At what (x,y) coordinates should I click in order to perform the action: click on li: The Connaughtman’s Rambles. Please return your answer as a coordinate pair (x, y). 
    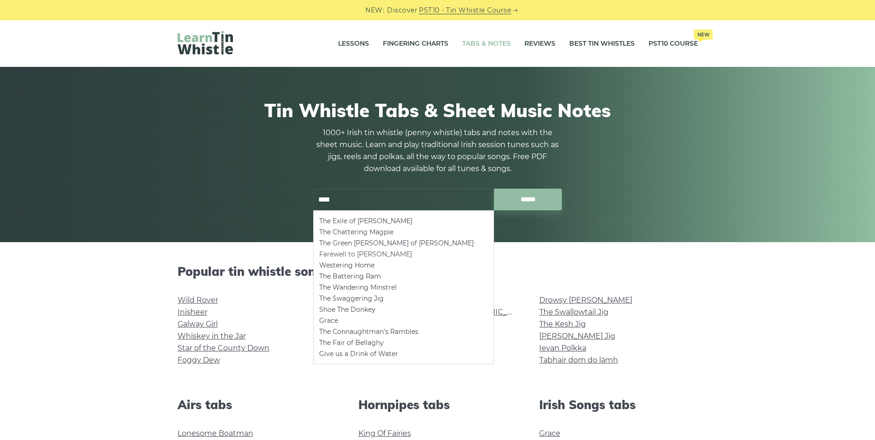
    Looking at the image, I should click on (404, 332).